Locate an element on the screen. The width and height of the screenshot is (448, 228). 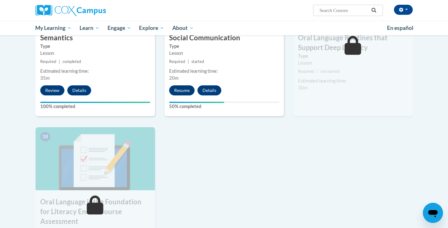
div: Main menu is located at coordinates (224, 28).